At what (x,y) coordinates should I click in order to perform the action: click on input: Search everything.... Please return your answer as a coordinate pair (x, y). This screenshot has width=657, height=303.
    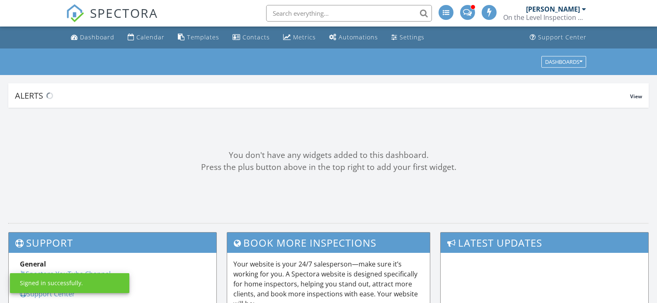
    Looking at the image, I should click on (349, 13).